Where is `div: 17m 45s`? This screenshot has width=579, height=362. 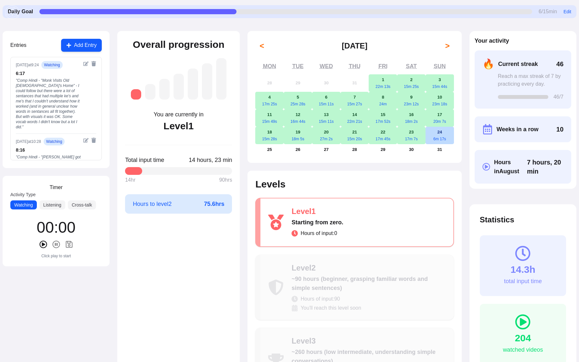 div: 17m 45s is located at coordinates (383, 139).